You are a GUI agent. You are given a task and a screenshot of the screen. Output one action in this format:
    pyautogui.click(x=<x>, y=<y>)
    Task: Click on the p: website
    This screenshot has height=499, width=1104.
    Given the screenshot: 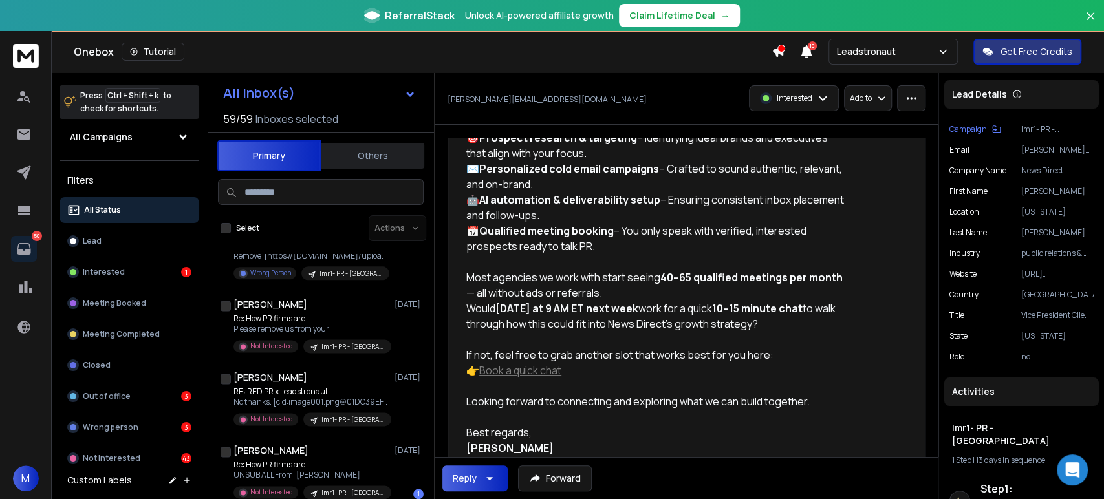 What is the action you would take?
    pyautogui.click(x=963, y=274)
    